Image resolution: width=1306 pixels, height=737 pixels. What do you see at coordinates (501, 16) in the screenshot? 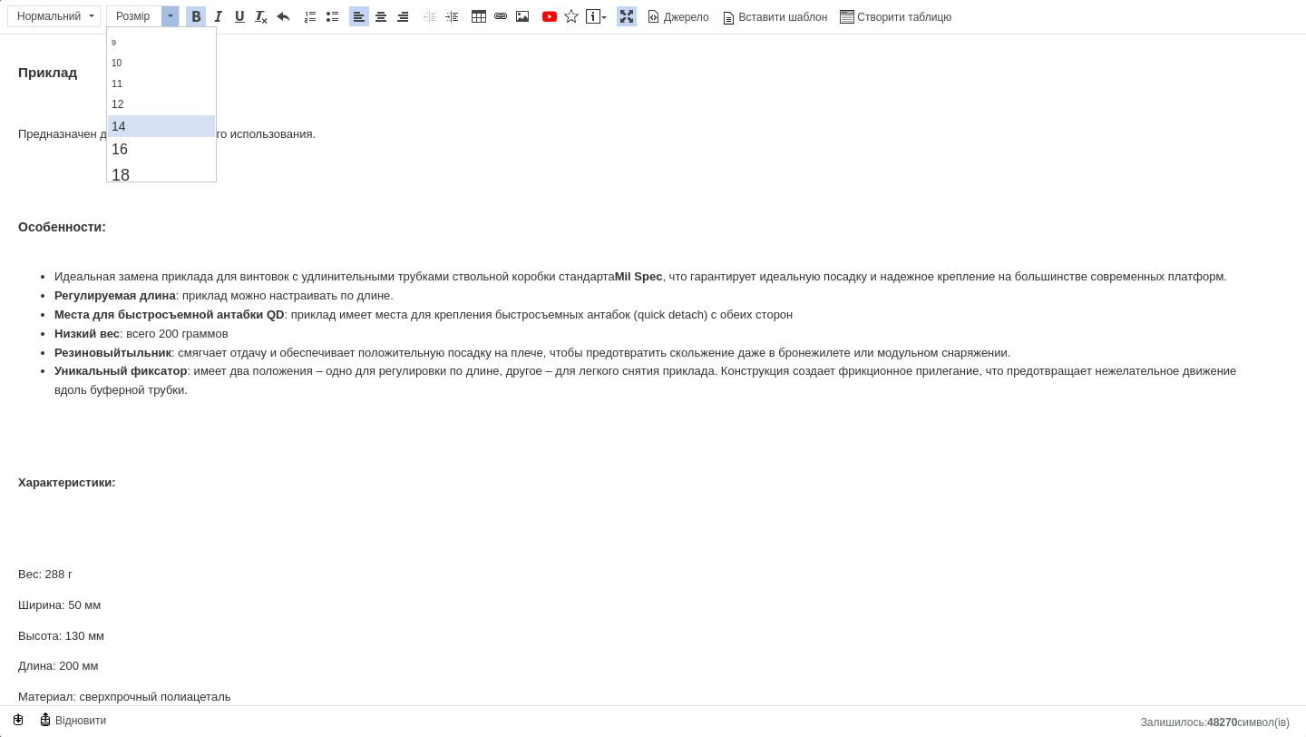
I see `a: Вставити/Редагувати посилання (⌘+L)` at bounding box center [501, 16].